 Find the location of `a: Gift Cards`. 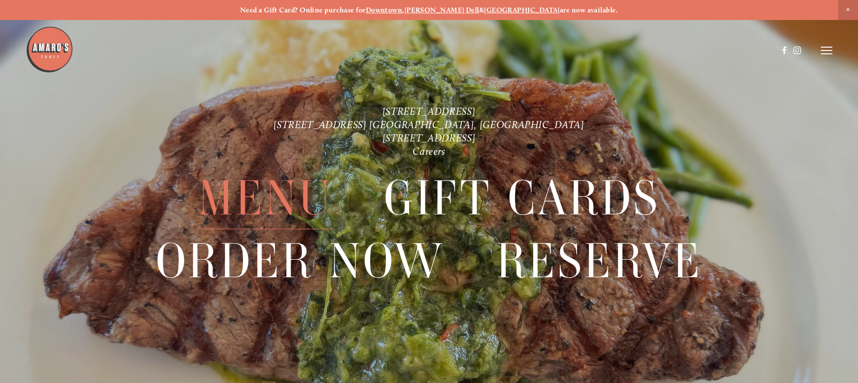

a: Gift Cards is located at coordinates (522, 198).